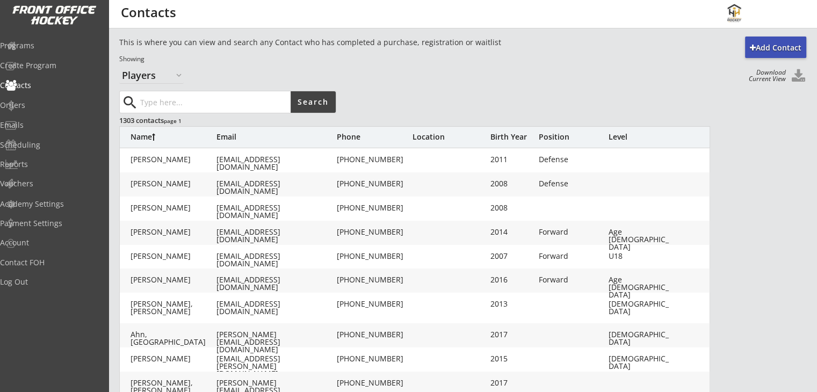  Describe the element at coordinates (512, 256) in the screenshot. I see `div: 2007` at that location.